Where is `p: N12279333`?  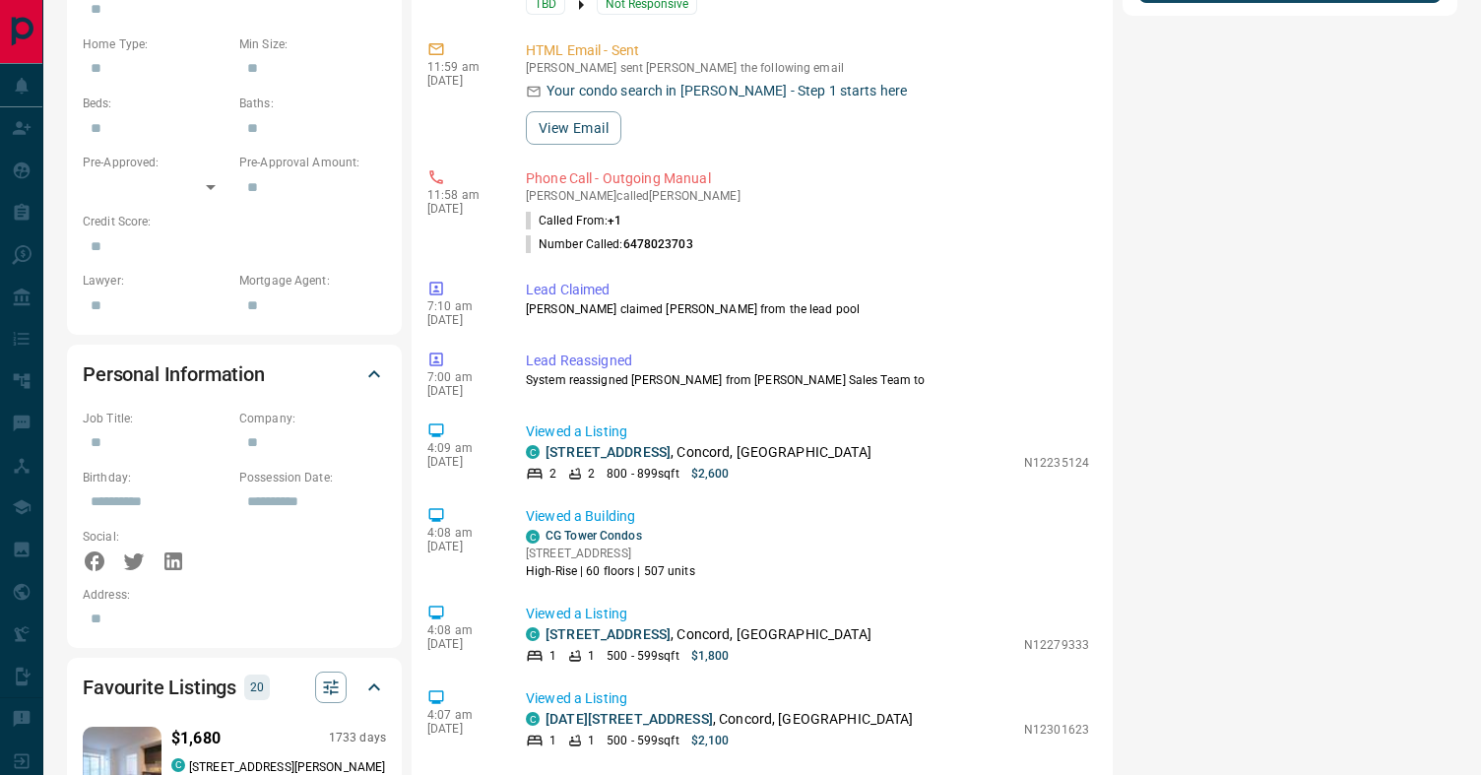 p: N12279333 is located at coordinates (1057, 645).